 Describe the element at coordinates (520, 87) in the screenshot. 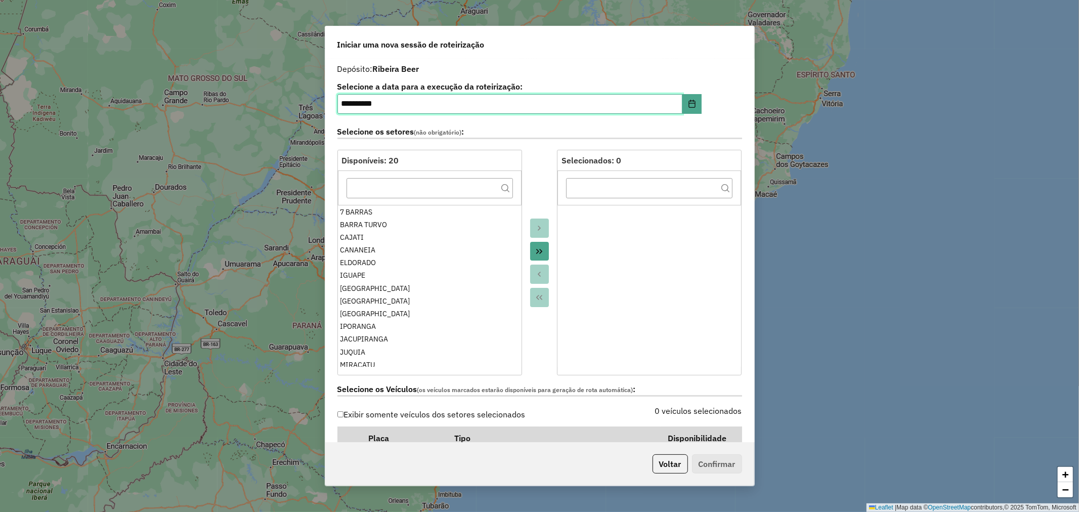

I see `label: Selecione a data para a execução da roteirização:` at that location.